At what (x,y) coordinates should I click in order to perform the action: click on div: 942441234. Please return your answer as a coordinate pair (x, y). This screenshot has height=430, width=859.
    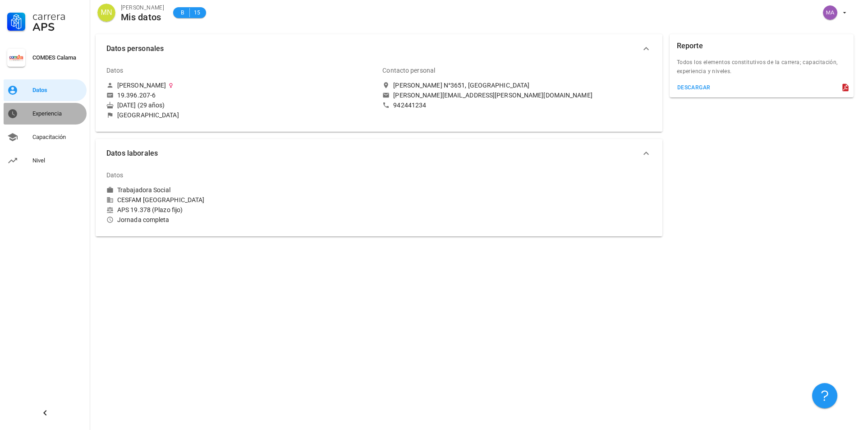
    Looking at the image, I should click on (409, 105).